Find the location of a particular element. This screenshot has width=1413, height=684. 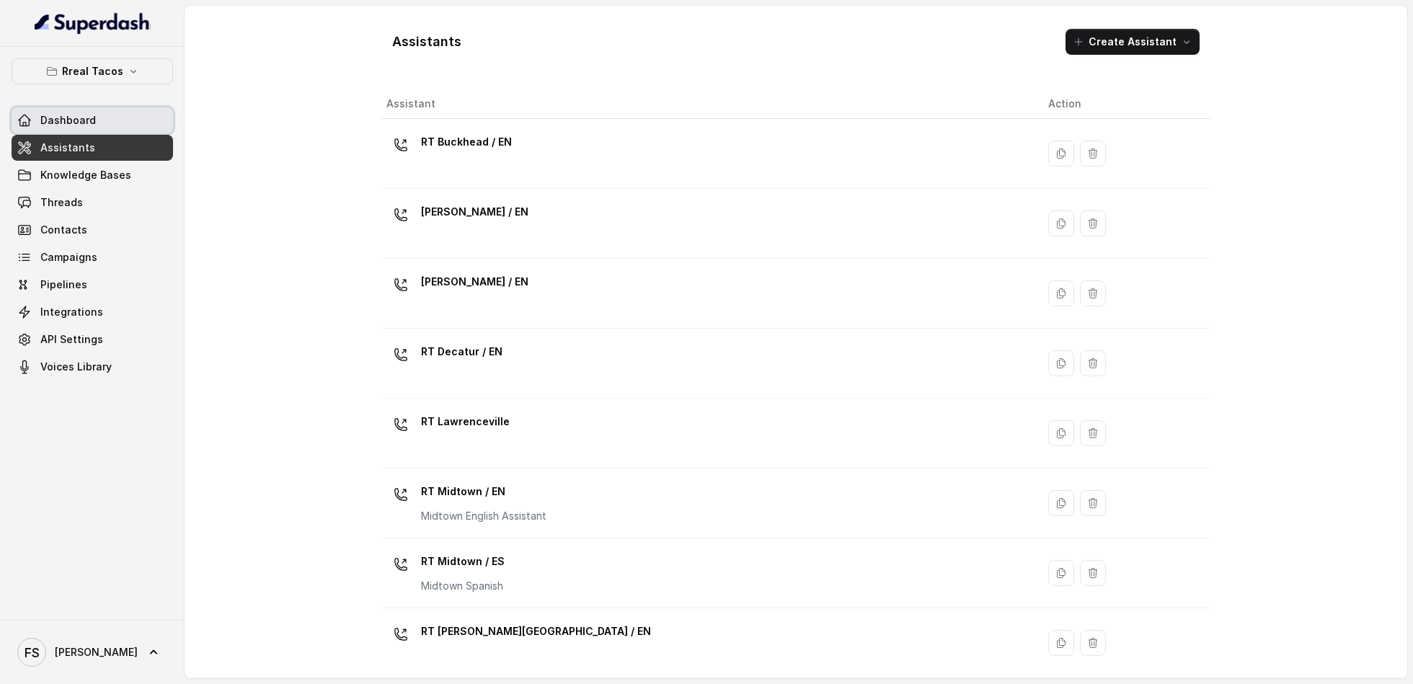

a: Integrations is located at coordinates (92, 312).